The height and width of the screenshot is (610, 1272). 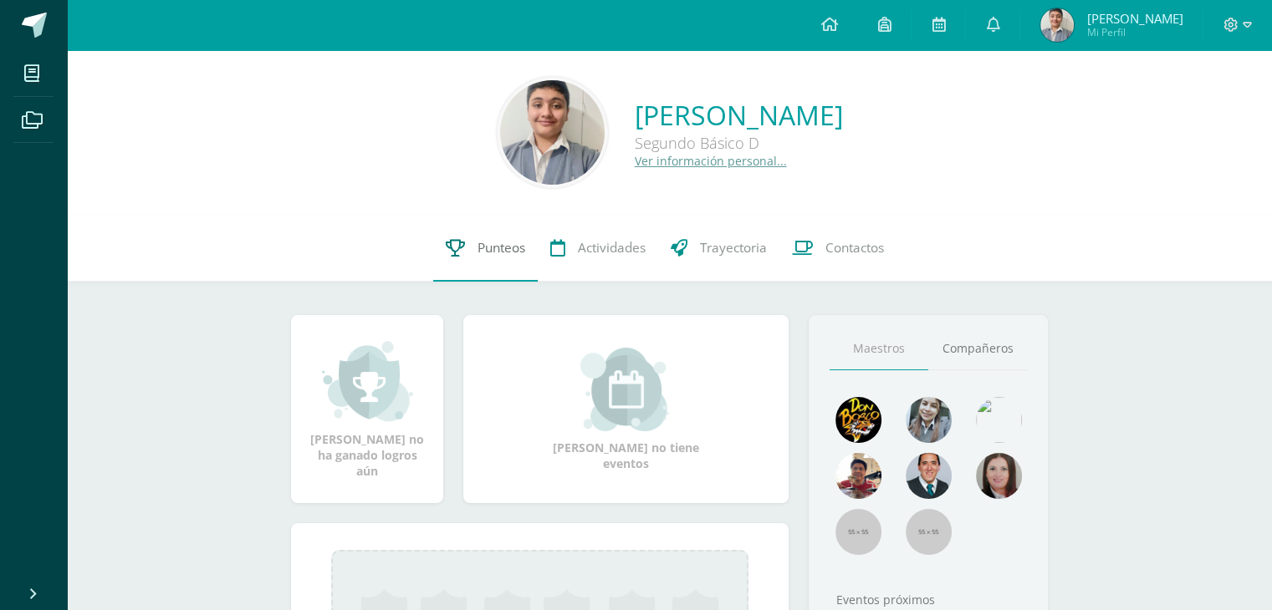 I want to click on a: Compañeros, so click(x=978, y=349).